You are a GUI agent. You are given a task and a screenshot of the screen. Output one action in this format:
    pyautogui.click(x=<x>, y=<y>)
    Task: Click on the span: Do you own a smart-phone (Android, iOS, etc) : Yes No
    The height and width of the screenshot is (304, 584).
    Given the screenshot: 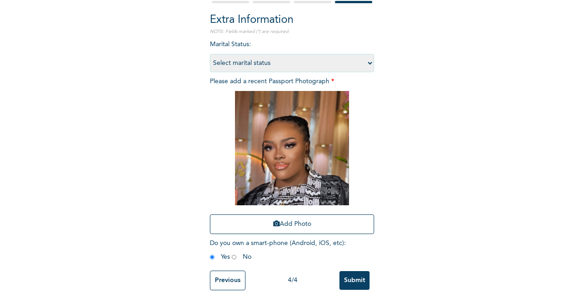 What is the action you would take?
    pyautogui.click(x=278, y=250)
    